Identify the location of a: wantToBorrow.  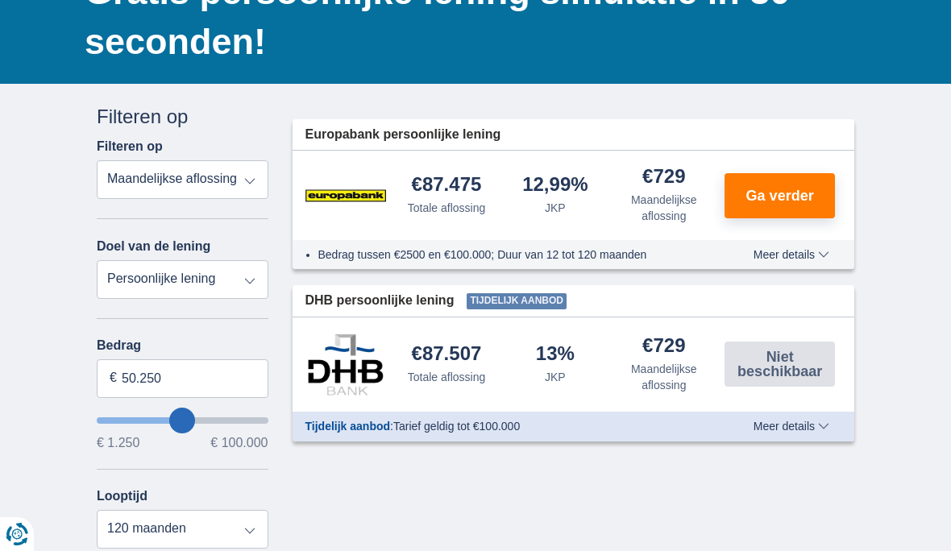
(182, 421).